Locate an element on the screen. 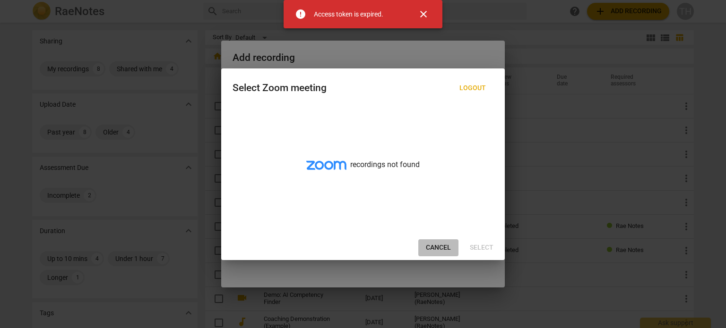 The height and width of the screenshot is (328, 726). button: Cancel is located at coordinates (438, 248).